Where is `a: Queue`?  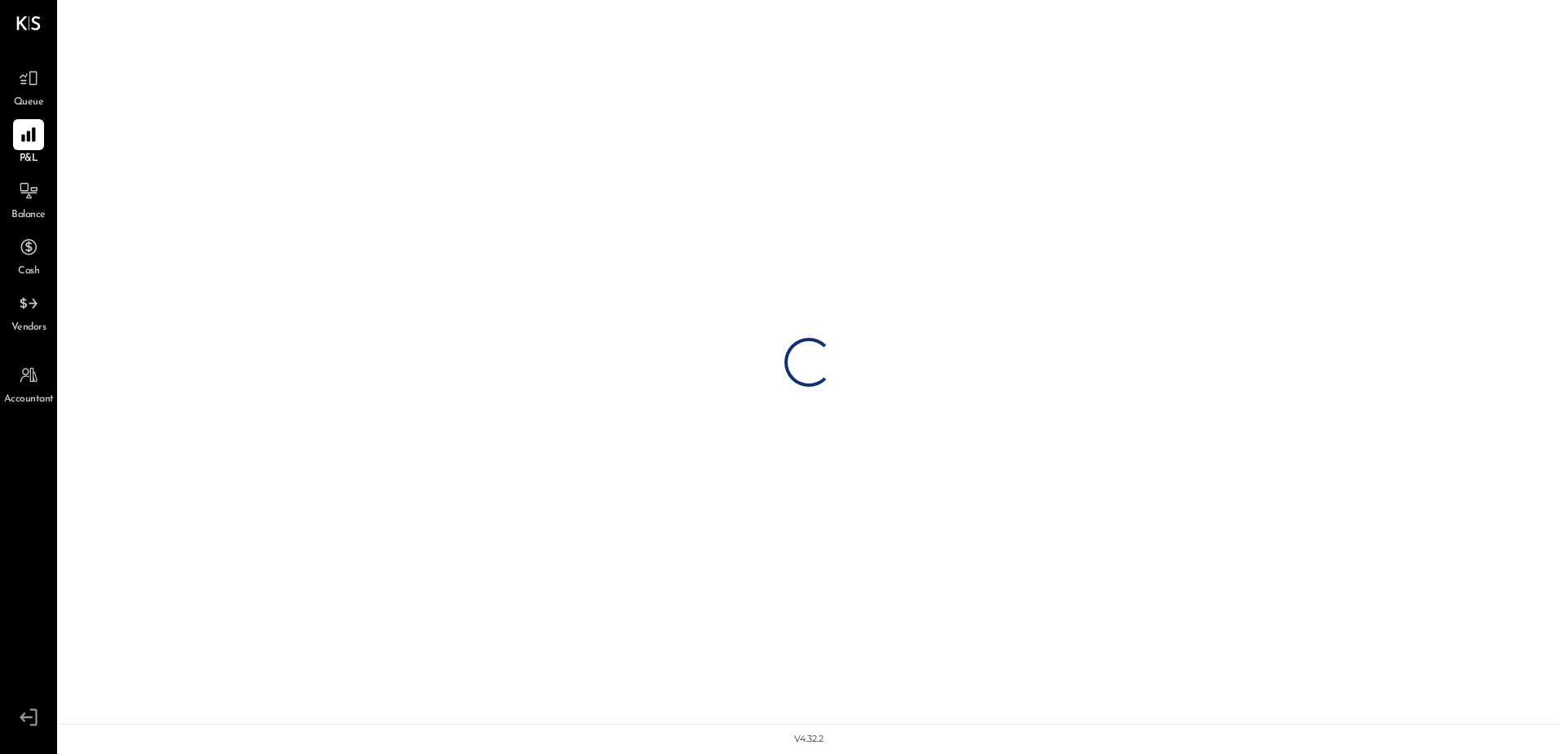
a: Queue is located at coordinates (29, 86).